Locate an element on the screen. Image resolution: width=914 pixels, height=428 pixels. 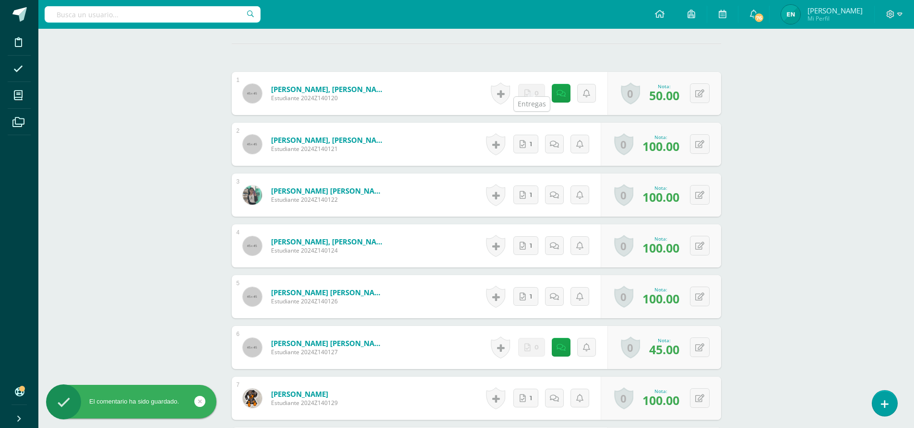
img: 00bc85849806240248e66f61f9775644.png is located at coordinates (790, 14).